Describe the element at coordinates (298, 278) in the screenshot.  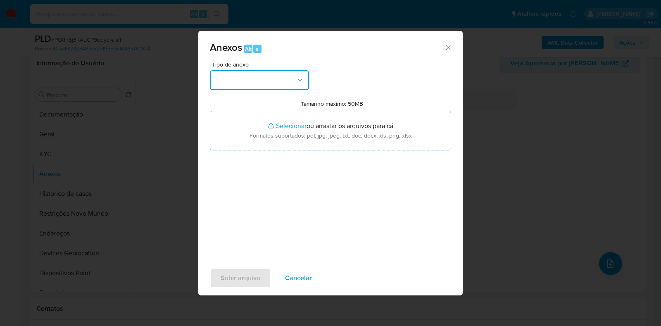
I see `button: Cancelar` at that location.